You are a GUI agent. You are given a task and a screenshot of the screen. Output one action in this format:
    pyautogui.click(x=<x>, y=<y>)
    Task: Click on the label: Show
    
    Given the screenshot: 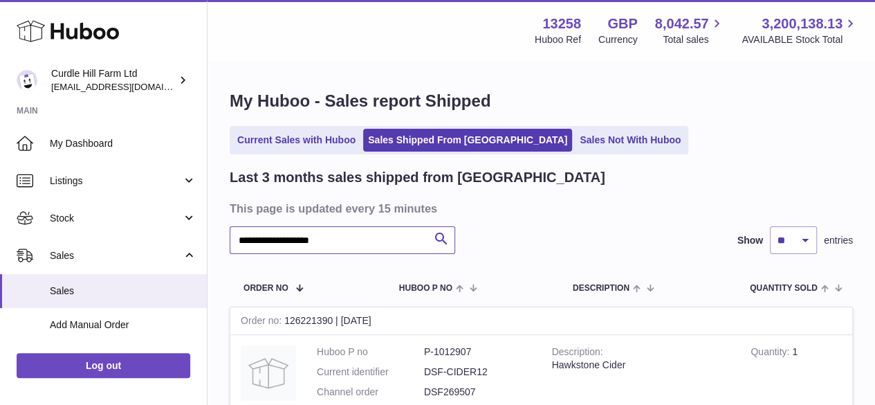 What is the action you would take?
    pyautogui.click(x=750, y=240)
    